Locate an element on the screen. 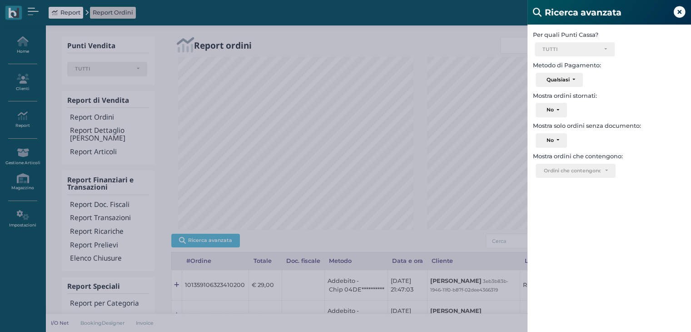 Image resolution: width=691 pixels, height=332 pixels. label: Metodo di Pagamento: is located at coordinates (609, 65).